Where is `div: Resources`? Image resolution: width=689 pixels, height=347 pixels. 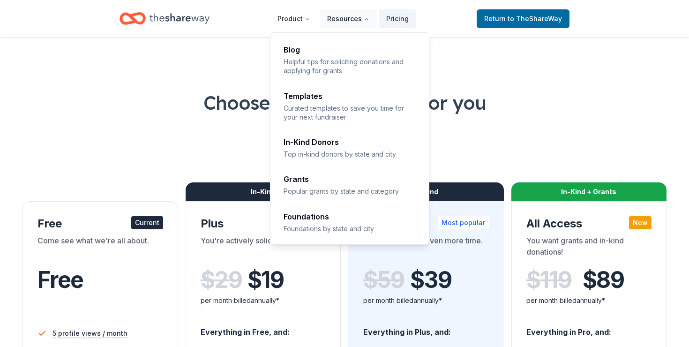
div: Resources is located at coordinates (350, 139).